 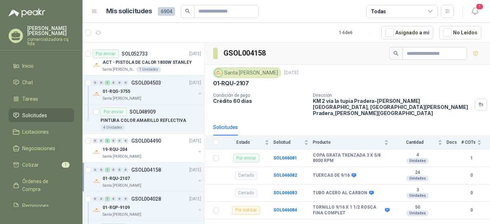 What do you see at coordinates (420, 142) in the screenshot?
I see `th: Cantidad` at bounding box center [420, 142].